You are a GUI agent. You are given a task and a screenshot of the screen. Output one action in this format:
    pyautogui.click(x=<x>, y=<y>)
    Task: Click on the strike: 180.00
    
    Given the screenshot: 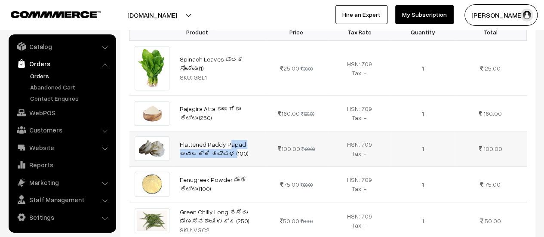 What is the action you would take?
    pyautogui.click(x=307, y=113)
    